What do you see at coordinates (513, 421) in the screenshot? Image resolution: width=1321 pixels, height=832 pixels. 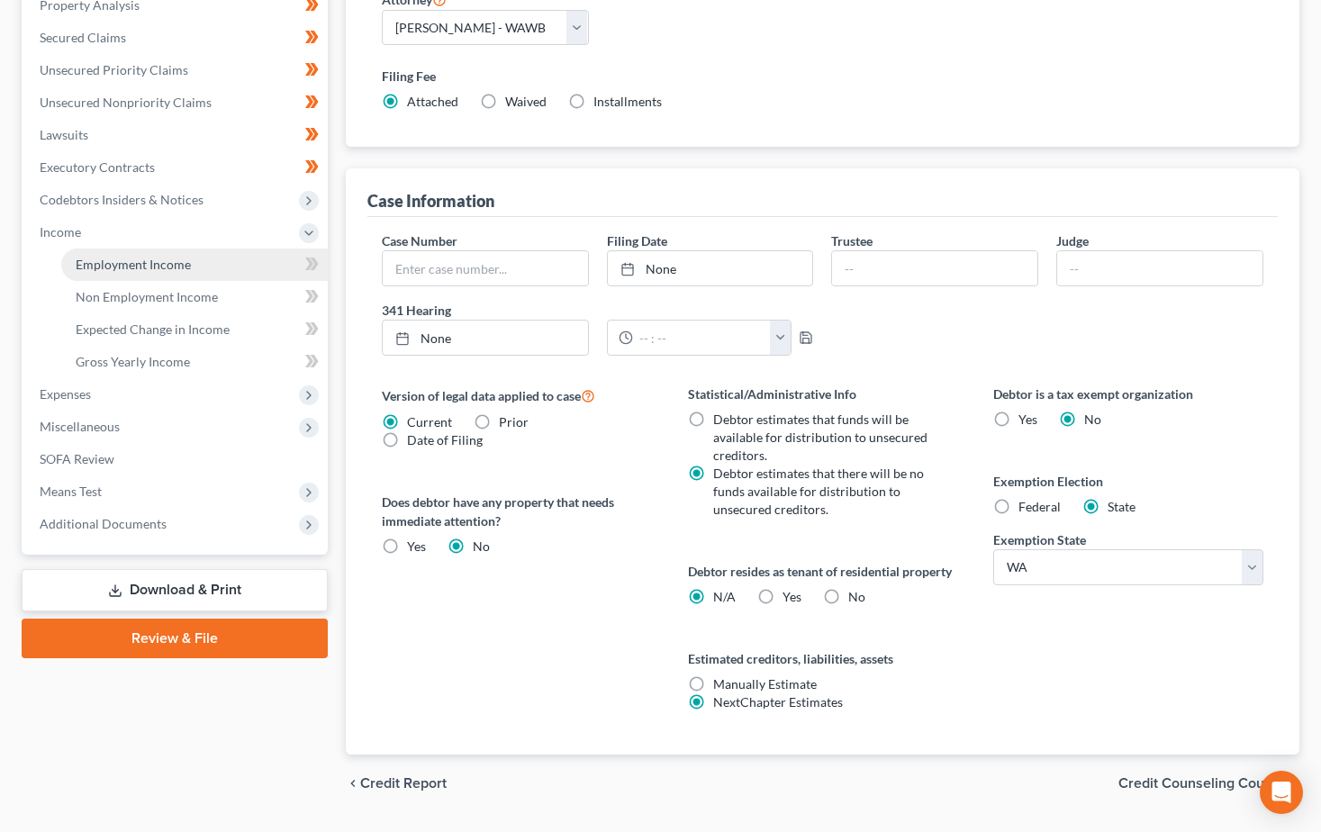 I see `span: Prior` at bounding box center [513, 421].